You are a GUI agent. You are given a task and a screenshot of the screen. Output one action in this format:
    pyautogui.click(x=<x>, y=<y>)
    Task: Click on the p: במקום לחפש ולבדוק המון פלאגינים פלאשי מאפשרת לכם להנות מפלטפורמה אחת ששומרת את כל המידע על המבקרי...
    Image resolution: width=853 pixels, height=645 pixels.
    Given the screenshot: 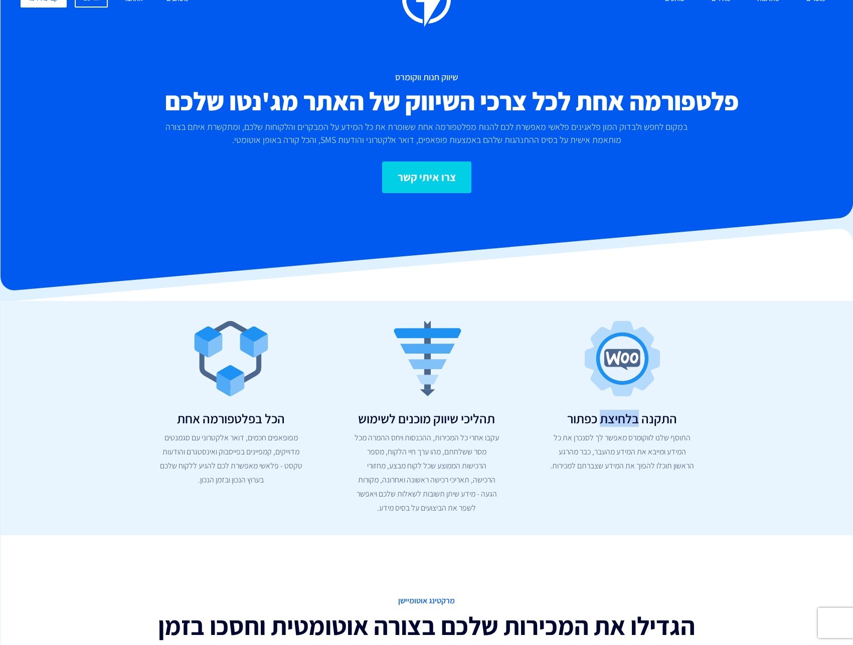 What is the action you would take?
    pyautogui.click(x=427, y=133)
    